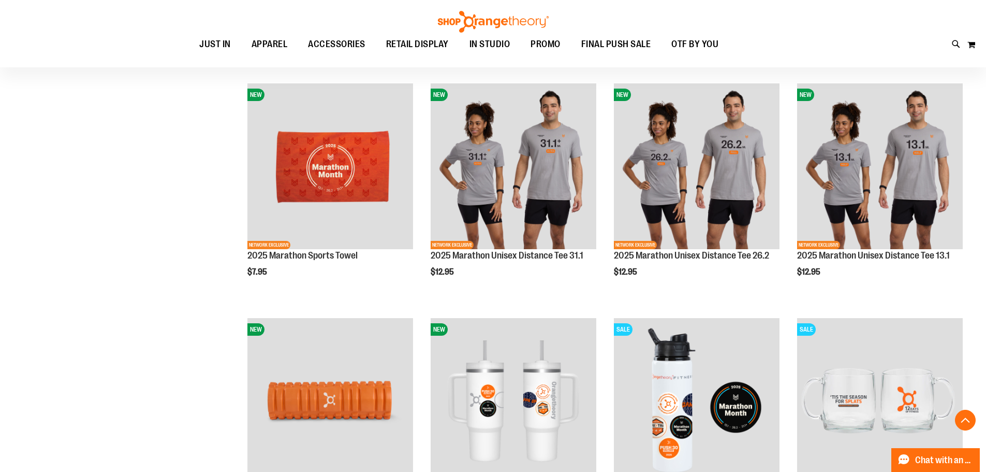 The height and width of the screenshot is (472, 986). I want to click on button: Chat with an Expert, so click(936, 460).